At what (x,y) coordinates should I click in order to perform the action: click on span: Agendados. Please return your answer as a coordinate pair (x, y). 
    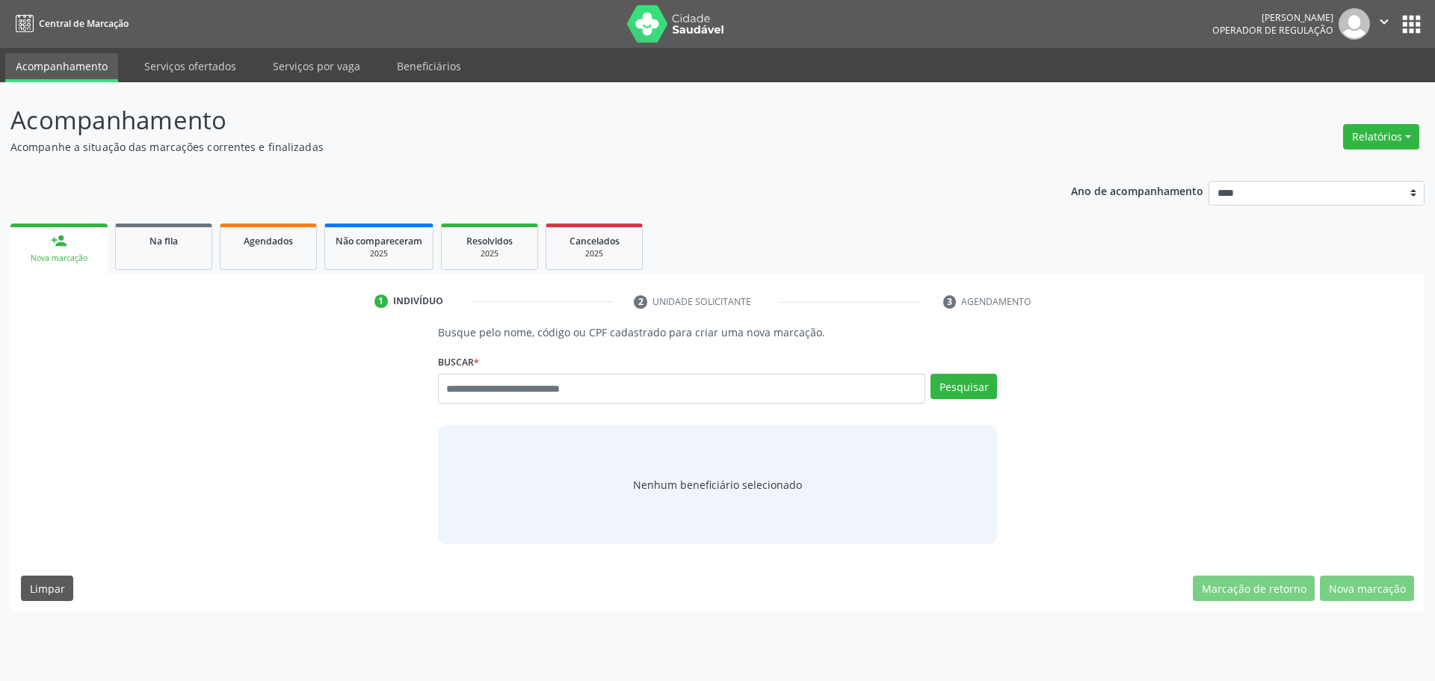
    Looking at the image, I should click on (268, 241).